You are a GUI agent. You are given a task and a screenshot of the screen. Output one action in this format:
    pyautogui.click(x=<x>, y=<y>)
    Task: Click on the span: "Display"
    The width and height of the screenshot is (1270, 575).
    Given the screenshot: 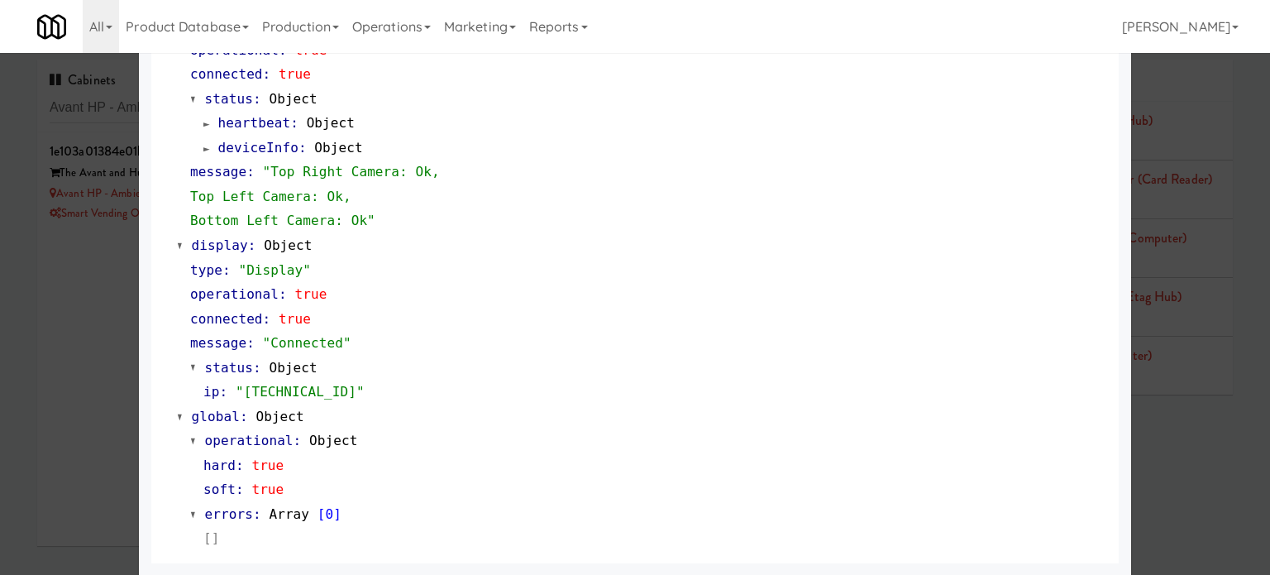 What is the action you would take?
    pyautogui.click(x=275, y=270)
    